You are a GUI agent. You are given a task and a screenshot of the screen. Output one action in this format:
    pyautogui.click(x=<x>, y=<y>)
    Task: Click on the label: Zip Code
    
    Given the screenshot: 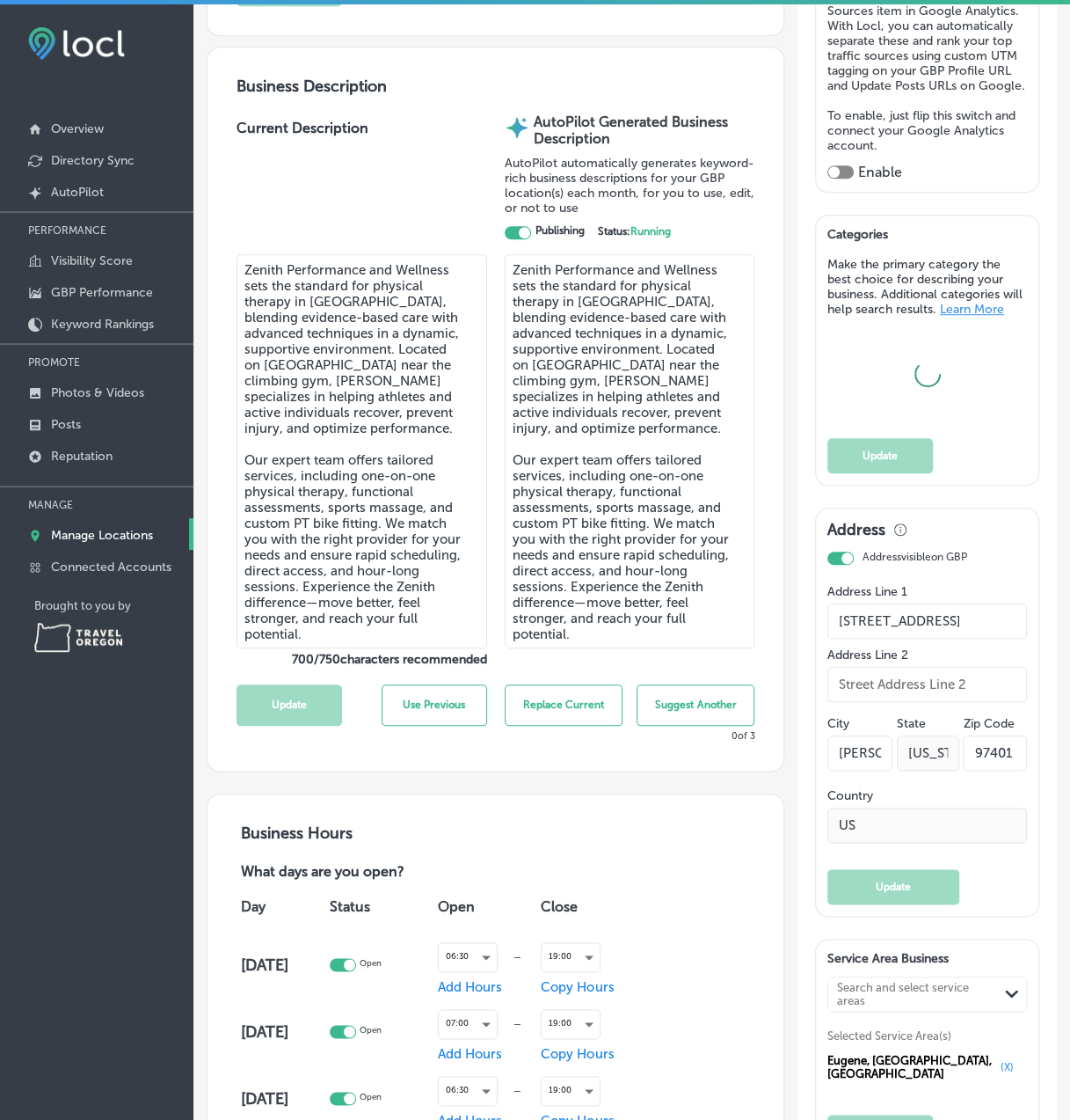 What is the action you would take?
    pyautogui.click(x=989, y=723)
    